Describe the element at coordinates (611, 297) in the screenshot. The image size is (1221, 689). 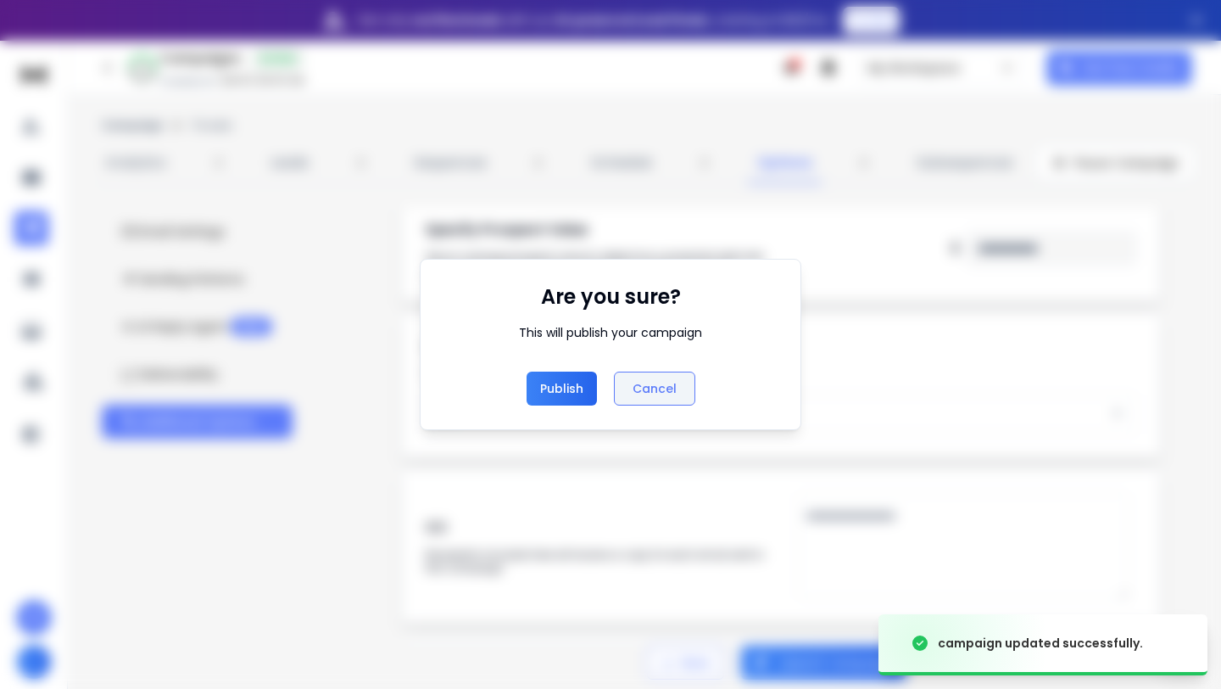
I see `h1: Are you sure?` at that location.